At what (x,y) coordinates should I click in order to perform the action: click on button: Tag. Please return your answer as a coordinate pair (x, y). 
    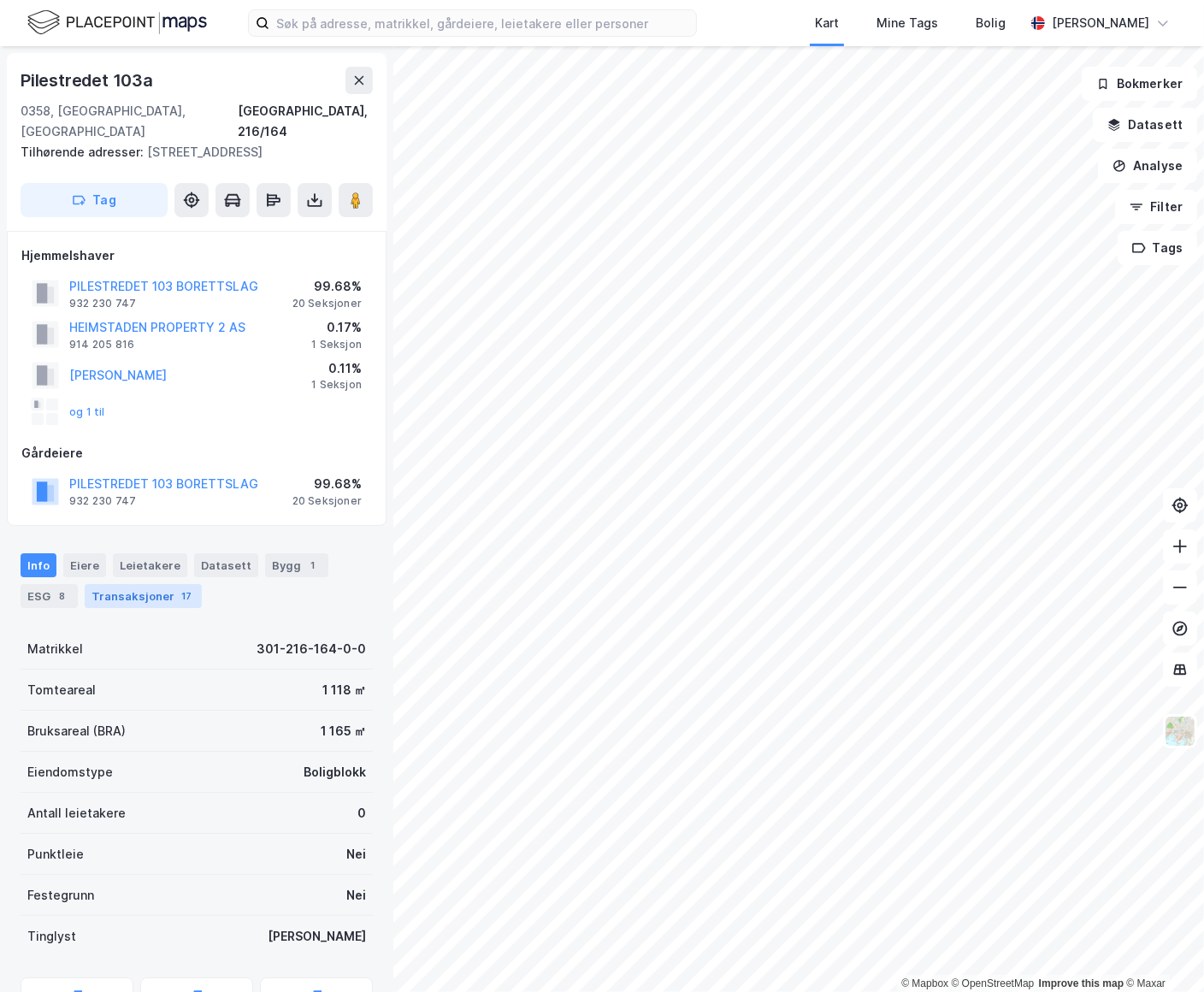
    Looking at the image, I should click on (94, 200).